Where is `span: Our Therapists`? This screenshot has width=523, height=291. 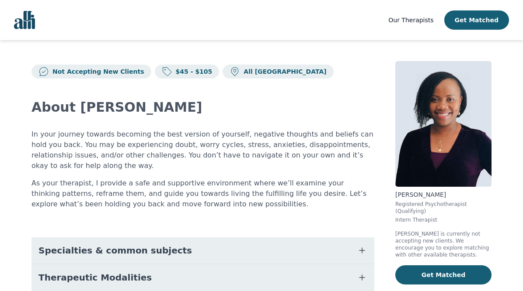
span: Our Therapists is located at coordinates (410, 20).